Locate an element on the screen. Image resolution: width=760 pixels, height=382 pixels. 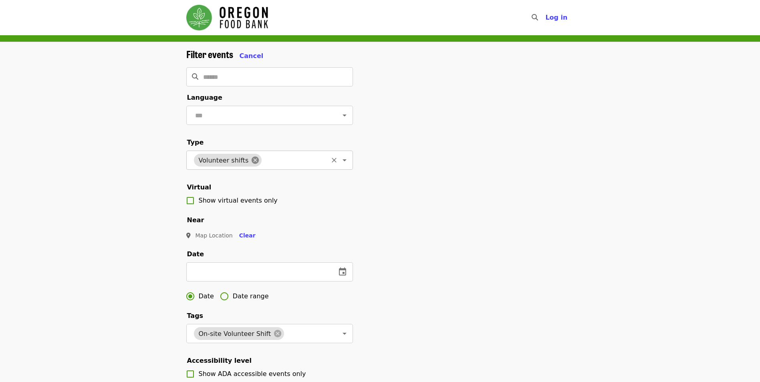
button: Cancel is located at coordinates (251, 56).